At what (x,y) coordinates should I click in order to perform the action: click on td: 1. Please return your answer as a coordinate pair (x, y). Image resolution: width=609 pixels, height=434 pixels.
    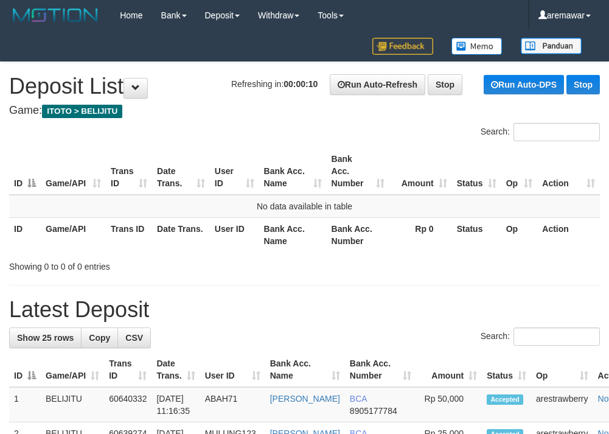
    Looking at the image, I should click on (25, 405).